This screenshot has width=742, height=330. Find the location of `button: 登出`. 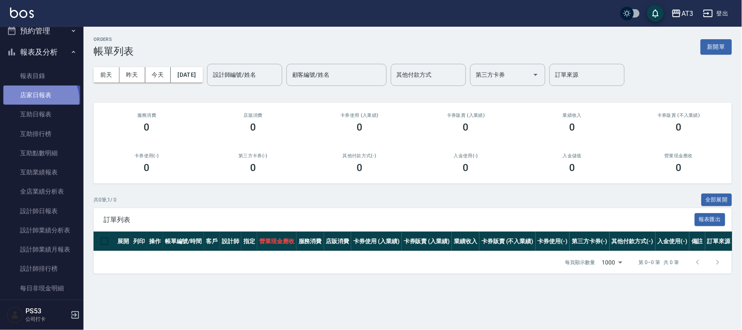

button: 登出 is located at coordinates (716, 13).